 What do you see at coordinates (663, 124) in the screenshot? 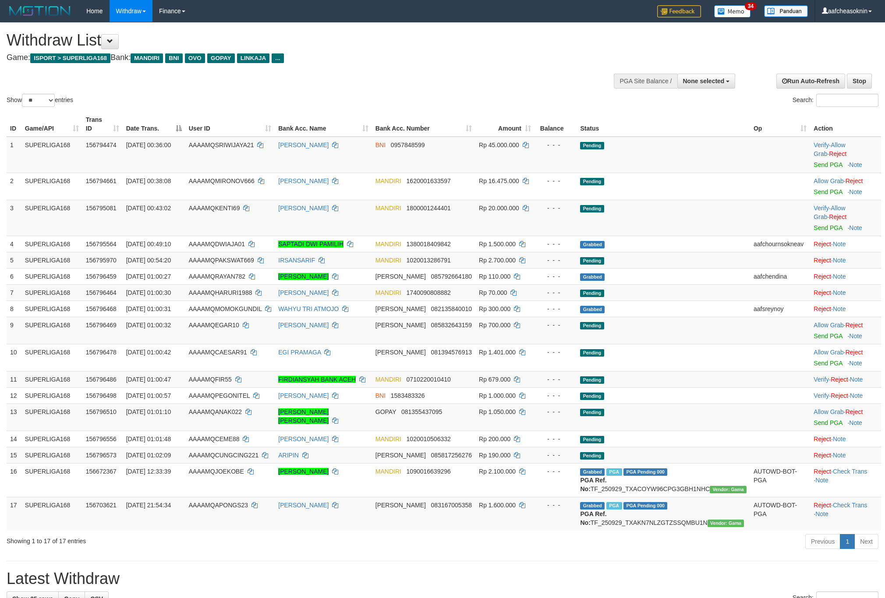
I see `th: Status` at bounding box center [663, 124].